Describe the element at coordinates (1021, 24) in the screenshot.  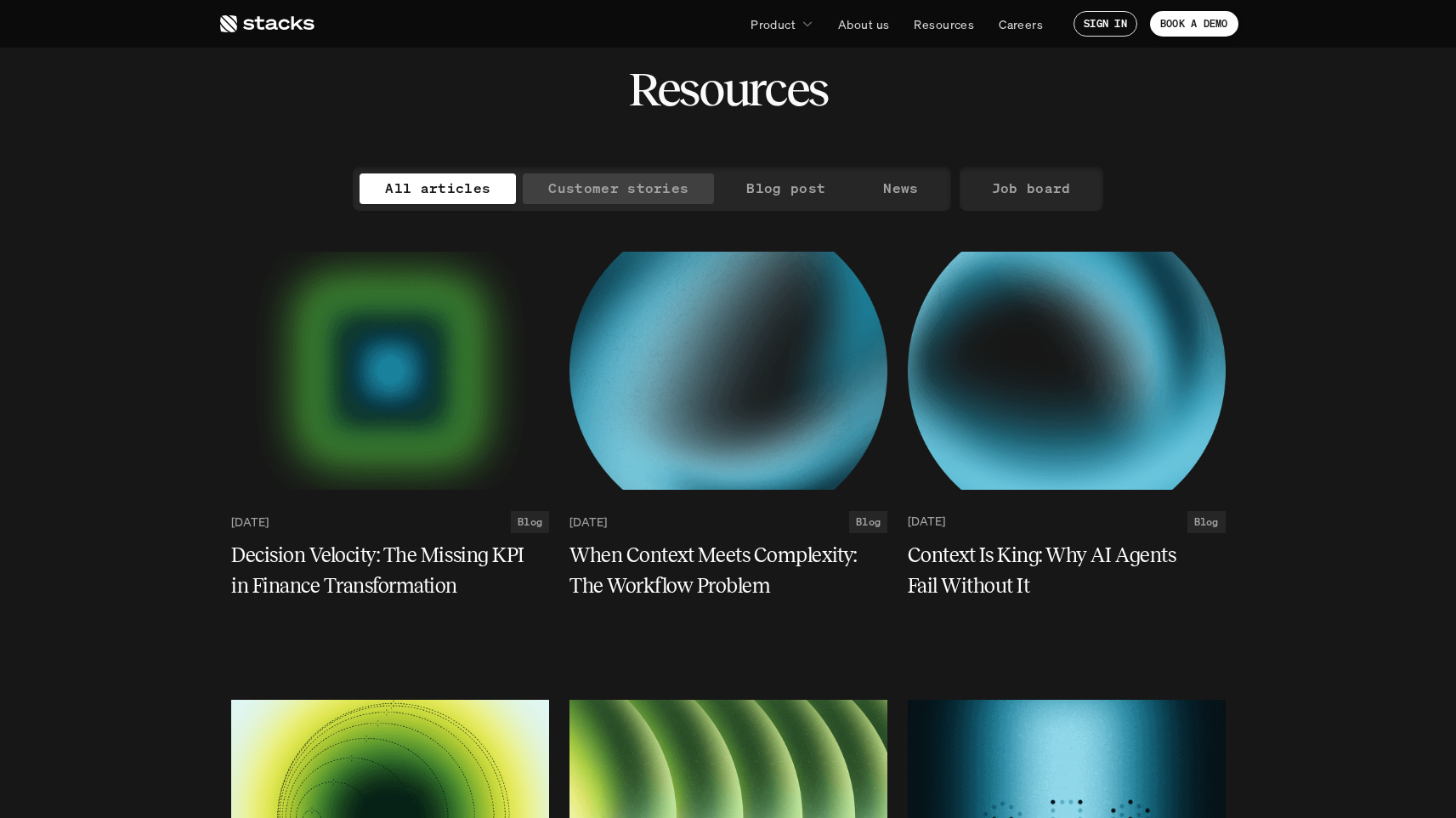
I see `a: Careers` at that location.